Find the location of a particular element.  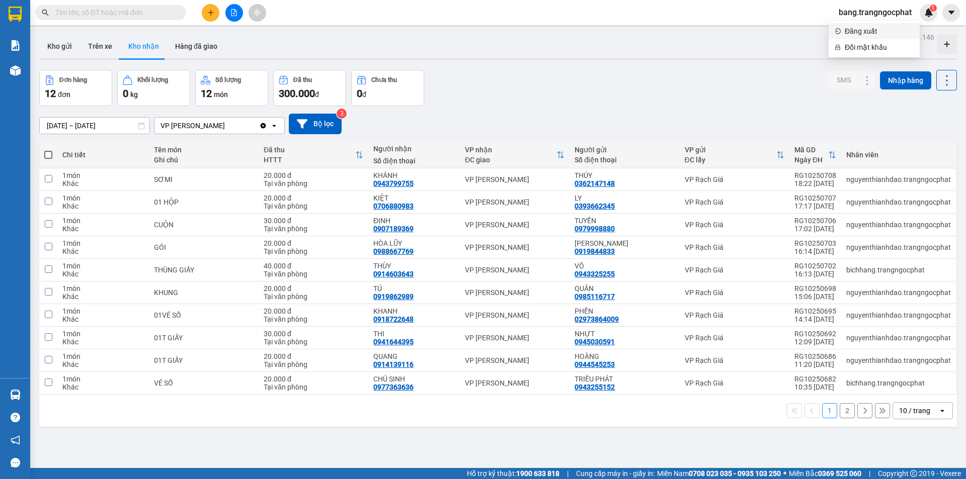

button: Nhập hàng is located at coordinates (905, 80).